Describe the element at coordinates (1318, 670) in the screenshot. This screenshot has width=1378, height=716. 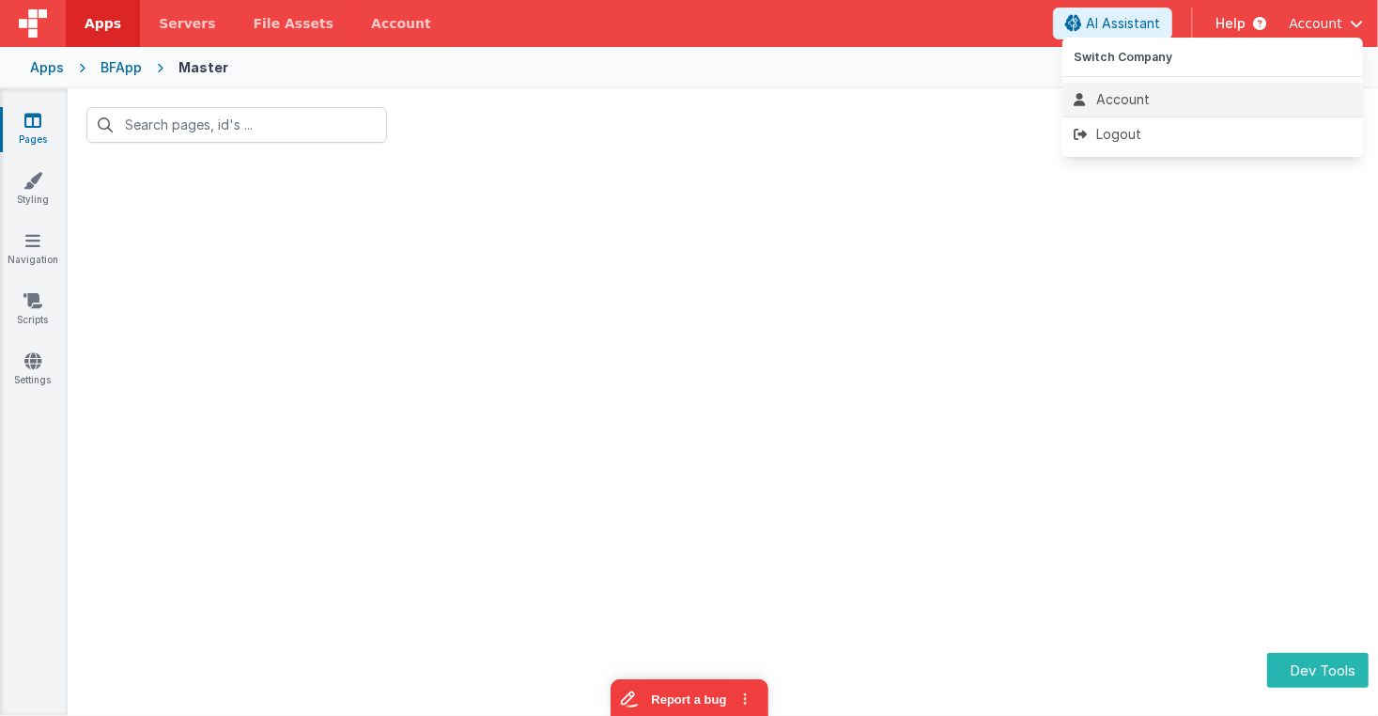
I see `button: Dev Tools` at that location.